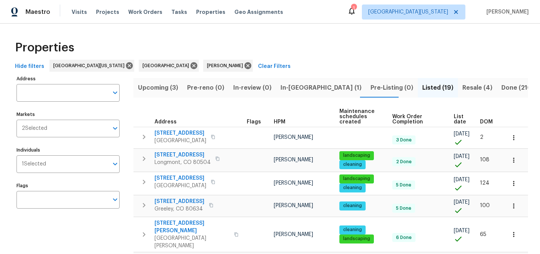 The width and height of the screenshot is (540, 254). Describe the element at coordinates (252, 88) in the screenshot. I see `span: In-review (0)` at that location.